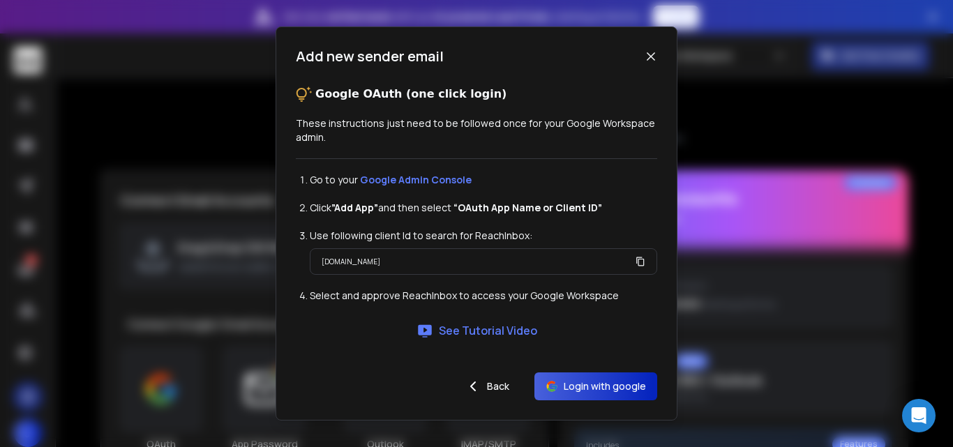 This screenshot has height=447, width=953. I want to click on button: Login with google, so click(596, 386).